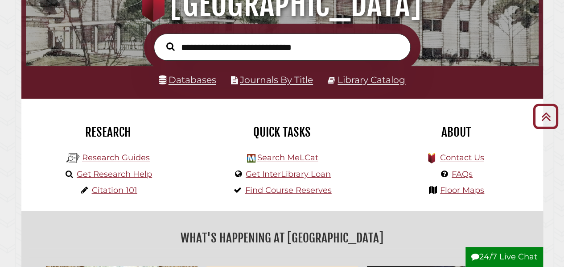 The image size is (564, 267). Describe the element at coordinates (546, 116) in the screenshot. I see `a: Back to Top` at that location.